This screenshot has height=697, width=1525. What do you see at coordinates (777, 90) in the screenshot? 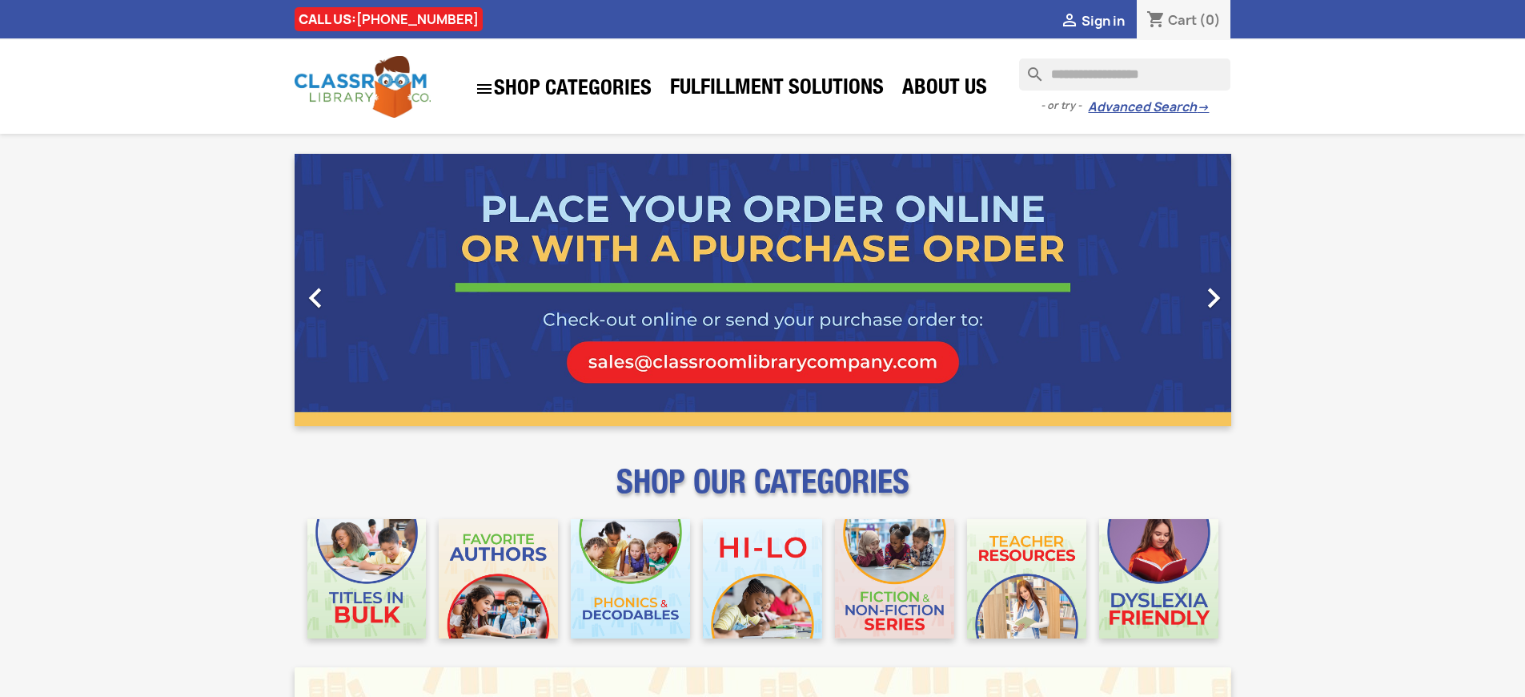
I see `a: Fulfillment Solutions` at bounding box center [777, 90].